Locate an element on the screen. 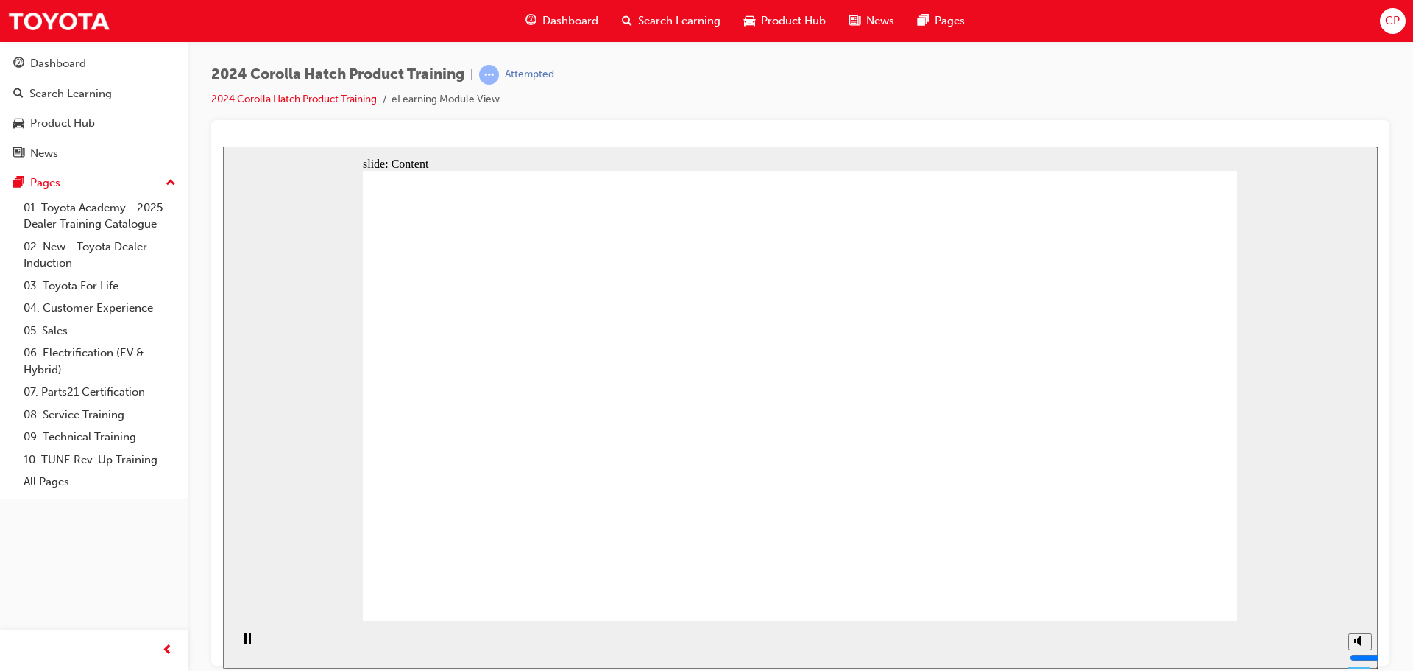 The height and width of the screenshot is (671, 1413). span: Search Learning is located at coordinates (680, 21).